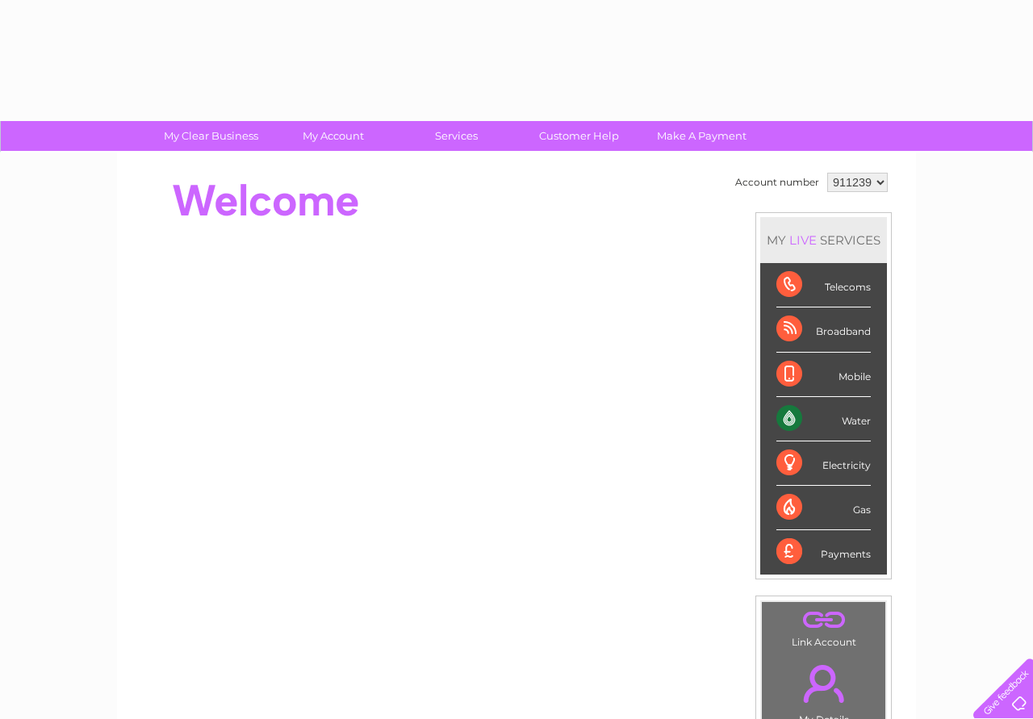  What do you see at coordinates (823, 285) in the screenshot?
I see `div: Telecoms` at bounding box center [823, 285].